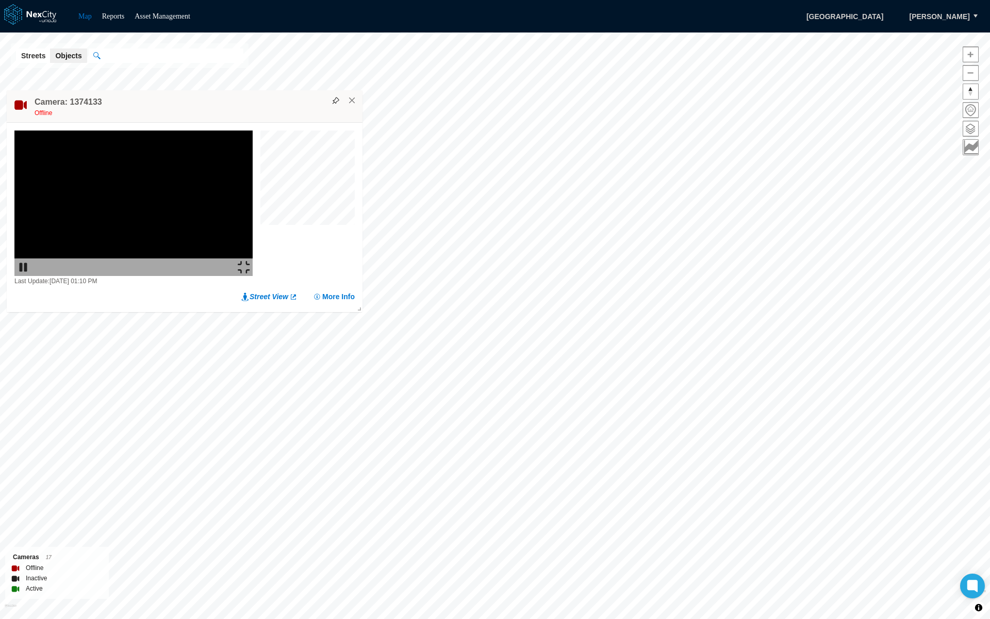 The width and height of the screenshot is (990, 619). Describe the element at coordinates (23, 267) in the screenshot. I see `img: play` at that location.